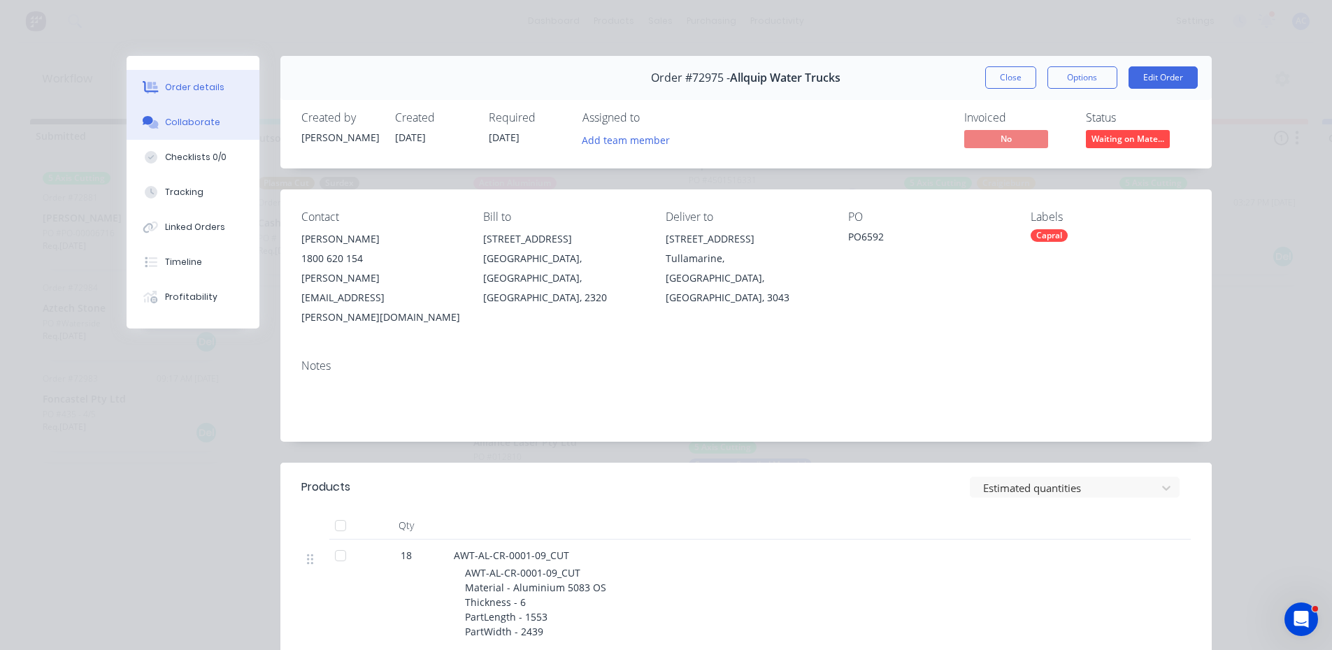 This screenshot has height=650, width=1332. What do you see at coordinates (340, 117) in the screenshot?
I see `div: Created by` at bounding box center [340, 117].